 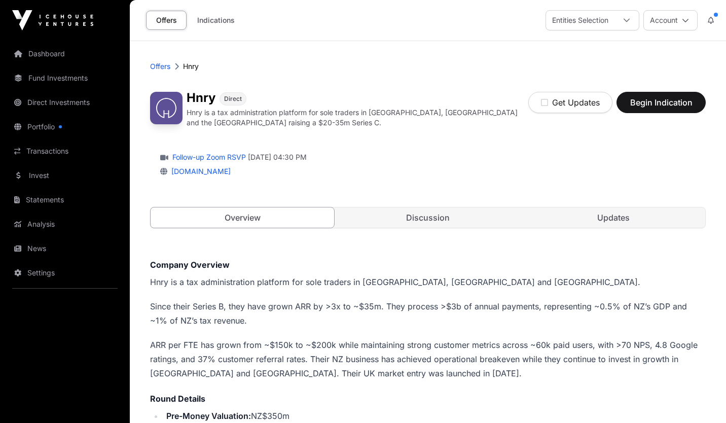 What do you see at coordinates (65, 102) in the screenshot?
I see `a: Direct Investments` at bounding box center [65, 102].